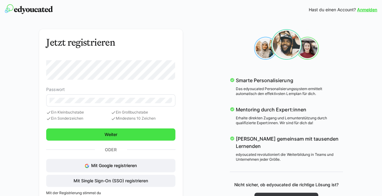 The height and width of the screenshot is (196, 382). What do you see at coordinates (111, 134) in the screenshot?
I see `span: Weiter` at bounding box center [111, 134].